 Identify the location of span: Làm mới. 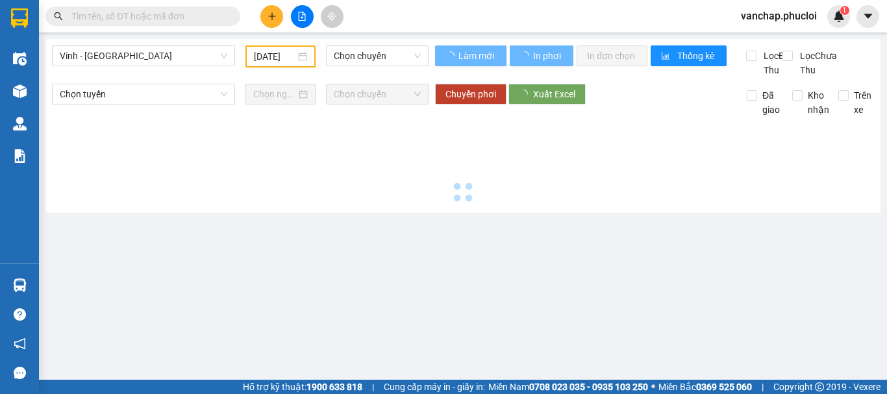
(477, 56).